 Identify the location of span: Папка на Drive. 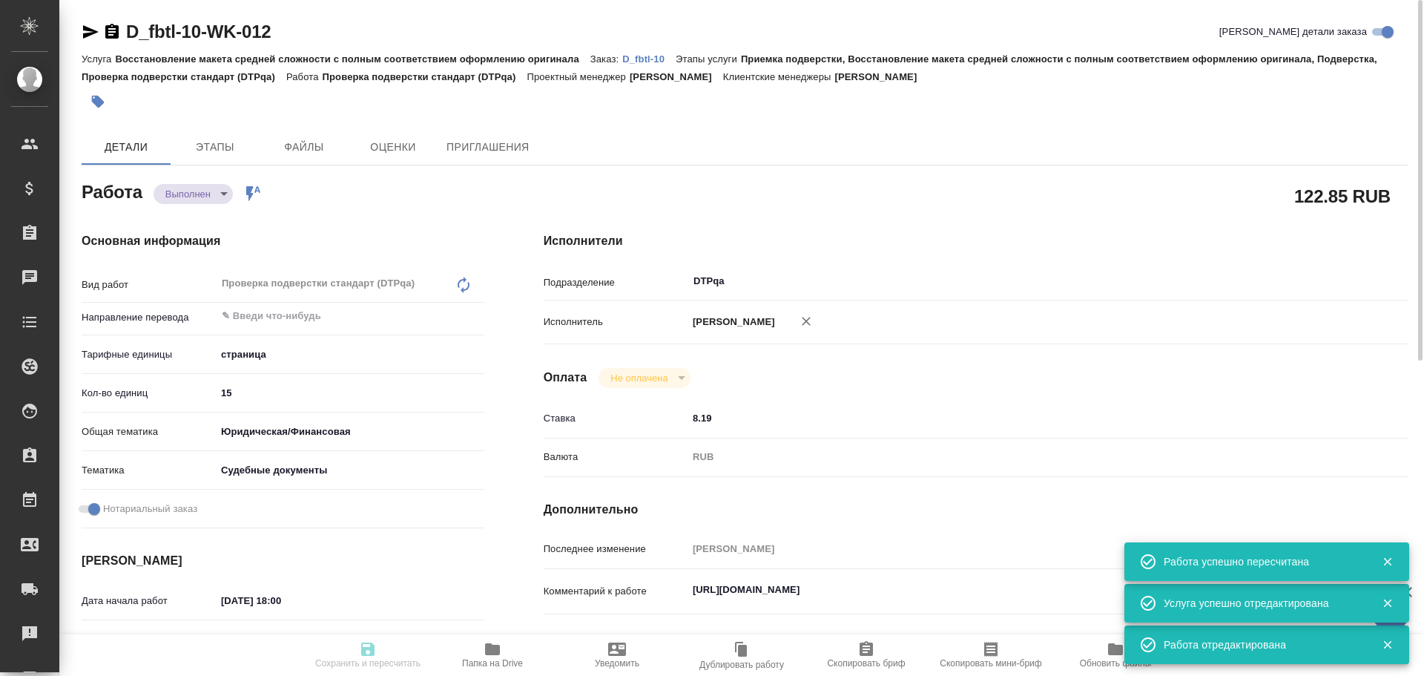
(493, 663).